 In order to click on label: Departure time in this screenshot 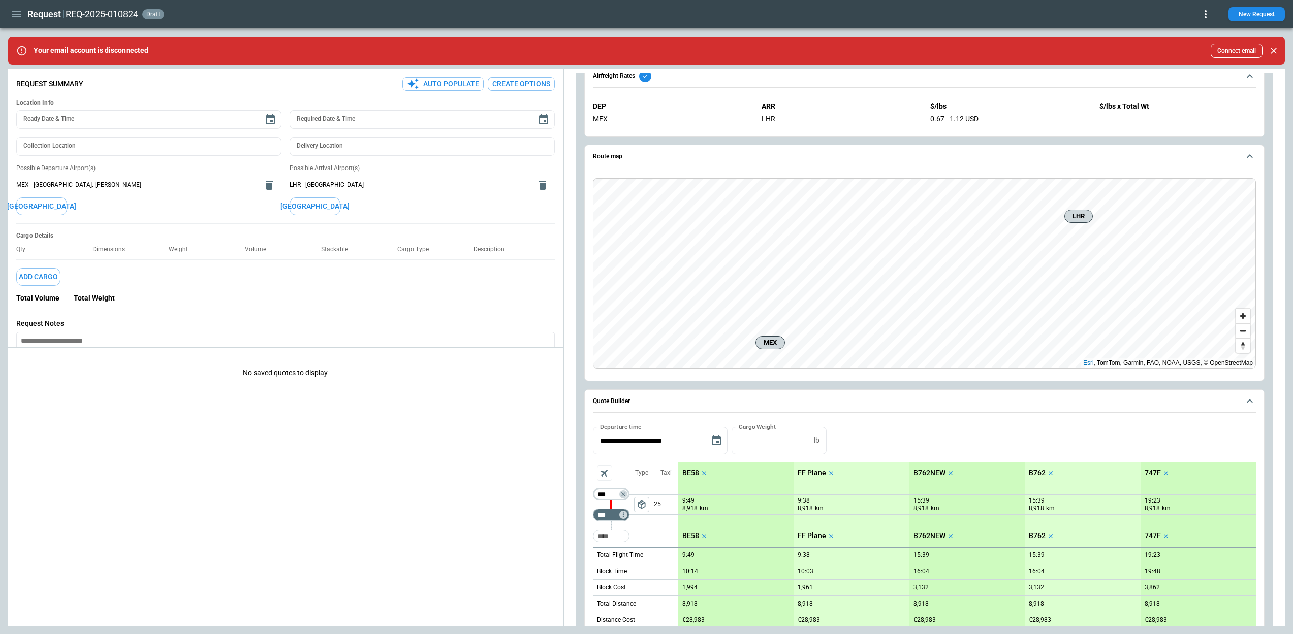, I will do `click(621, 427)`.